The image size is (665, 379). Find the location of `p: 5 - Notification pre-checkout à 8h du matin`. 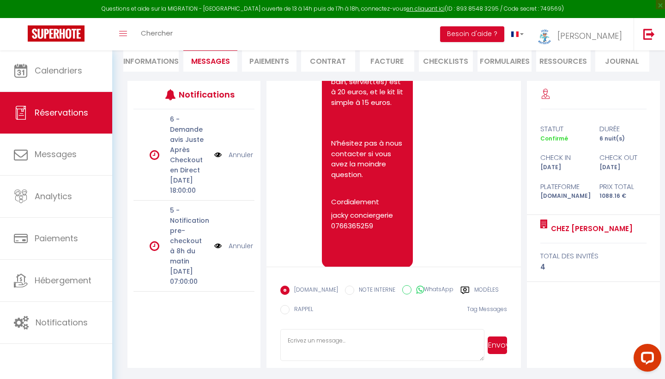

p: 5 - Notification pre-checkout à 8h du matin is located at coordinates (189, 236).